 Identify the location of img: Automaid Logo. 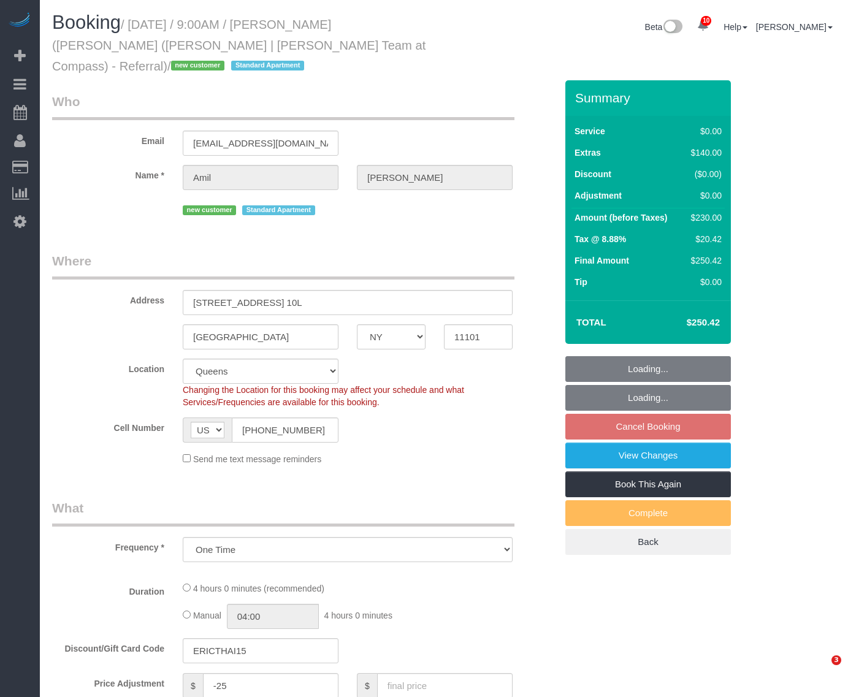
(20, 21).